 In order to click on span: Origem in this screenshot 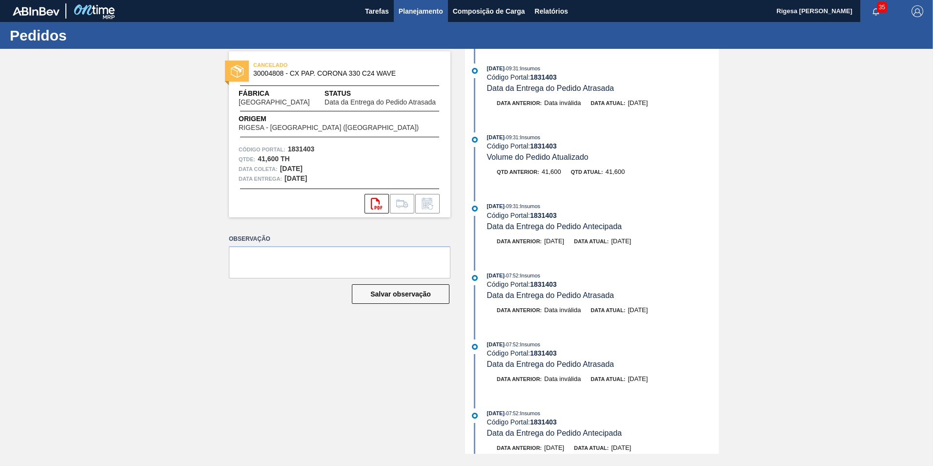, I will do `click(340, 119)`.